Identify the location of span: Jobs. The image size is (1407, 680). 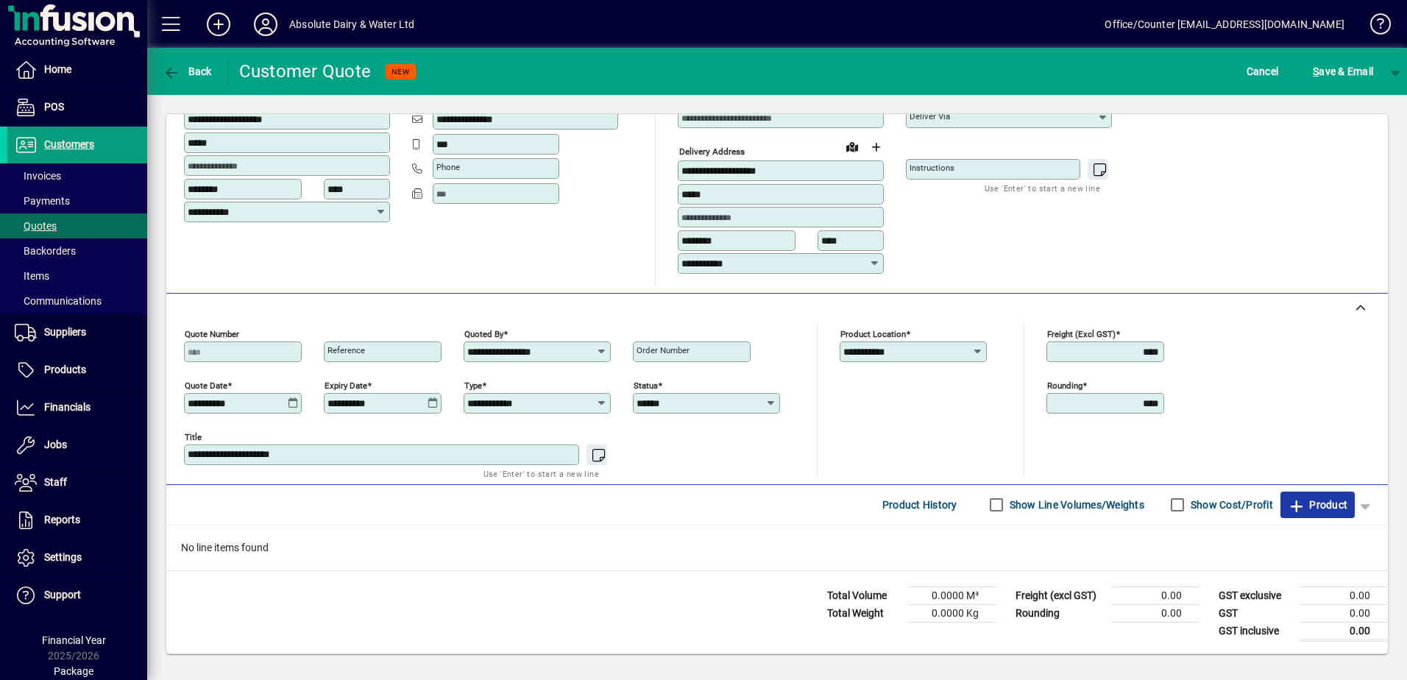
(55, 444).